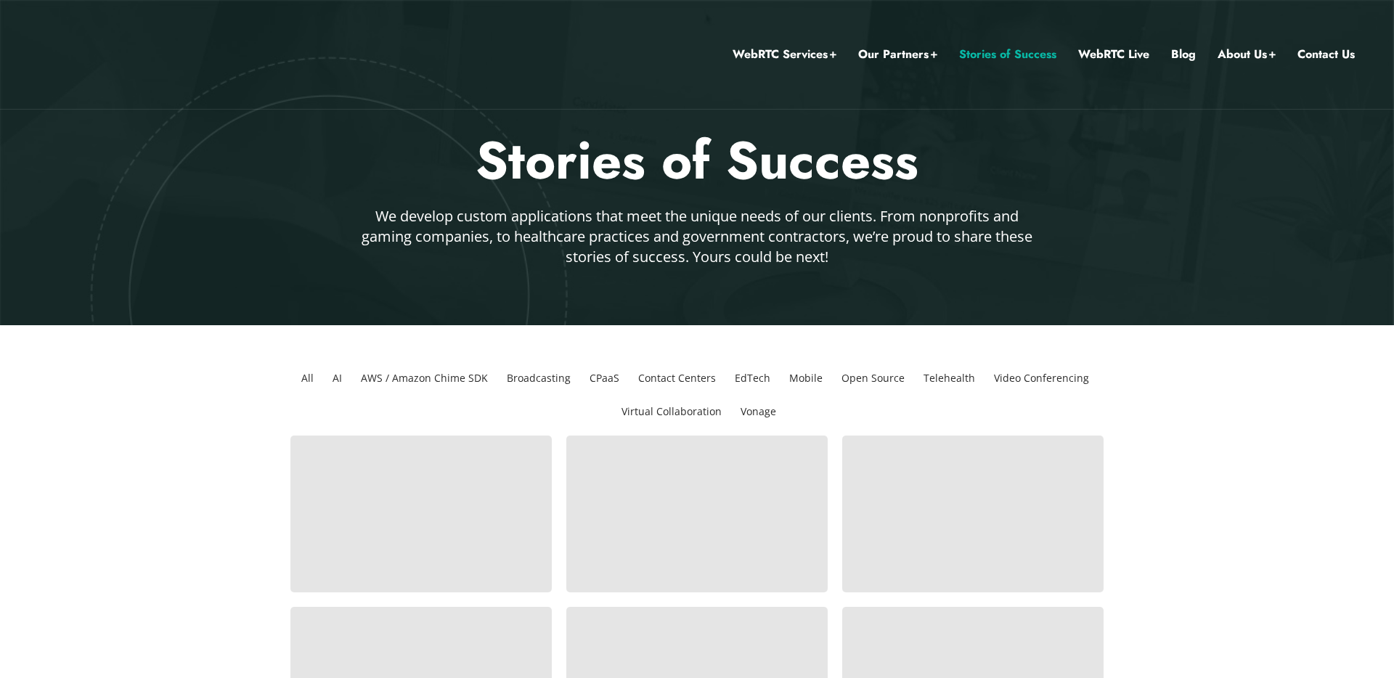 The width and height of the screenshot is (1394, 678). What do you see at coordinates (873, 378) in the screenshot?
I see `li: Open Source` at bounding box center [873, 378].